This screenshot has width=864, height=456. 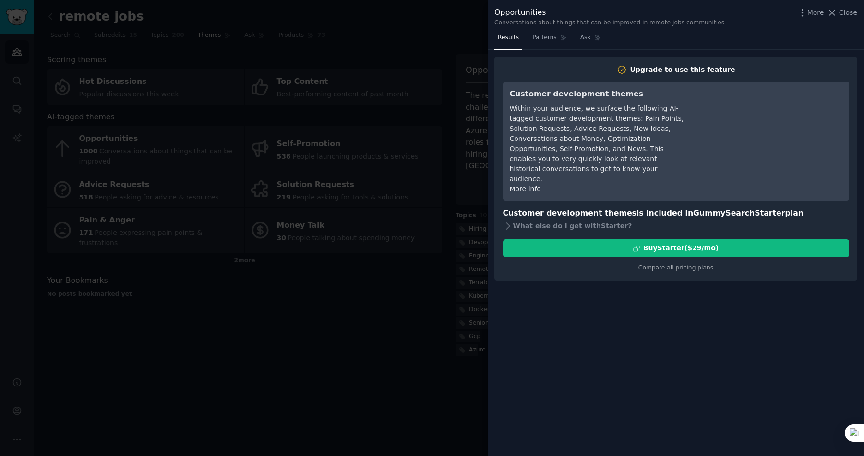 I want to click on div: Buy Starter ($ 29 /mo ), so click(x=680, y=248).